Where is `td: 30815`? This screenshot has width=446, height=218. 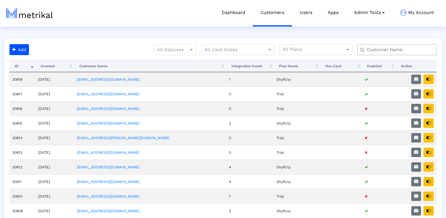
td: 30815 is located at coordinates (22, 123).